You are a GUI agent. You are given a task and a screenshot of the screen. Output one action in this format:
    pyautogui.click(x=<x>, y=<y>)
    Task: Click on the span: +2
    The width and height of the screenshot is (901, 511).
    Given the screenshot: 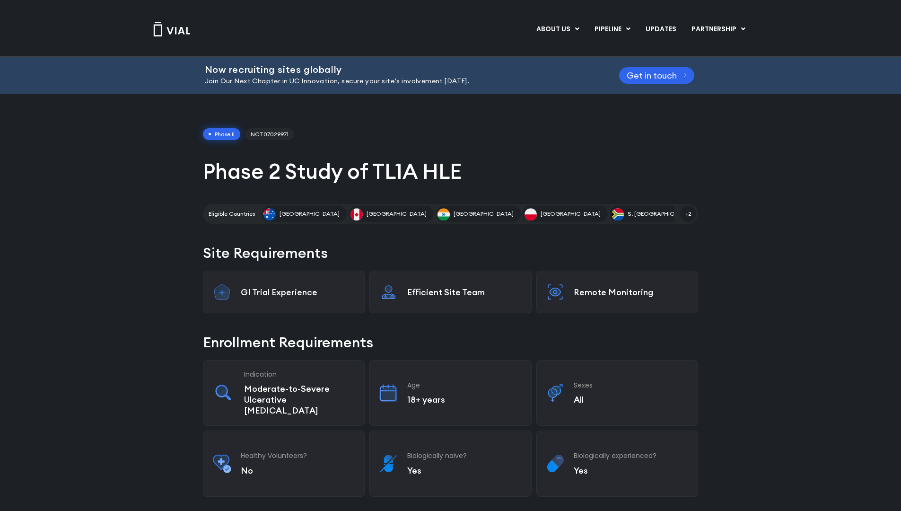 What is the action you would take?
    pyautogui.click(x=688, y=214)
    